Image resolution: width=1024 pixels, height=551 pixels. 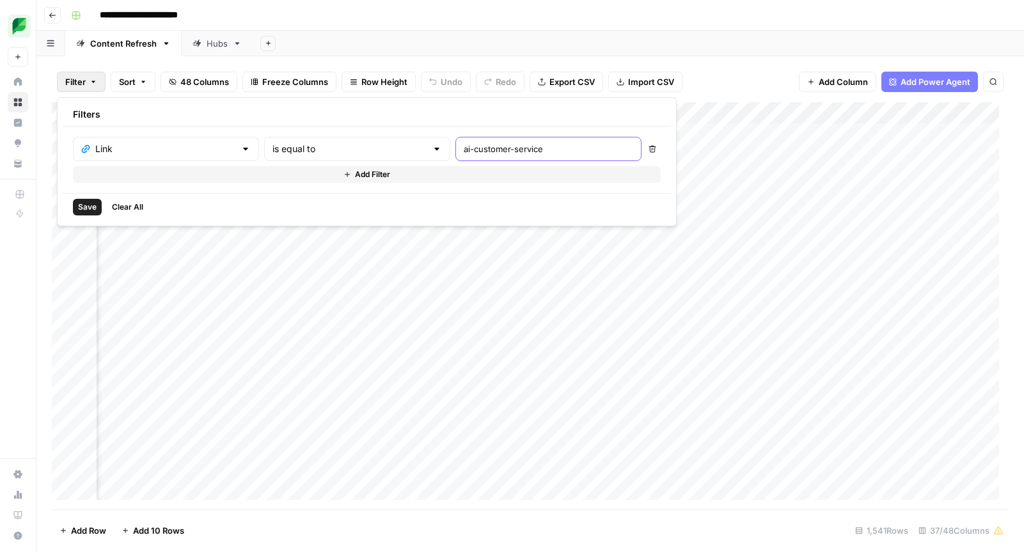 I want to click on button: Freeze Columns, so click(x=289, y=82).